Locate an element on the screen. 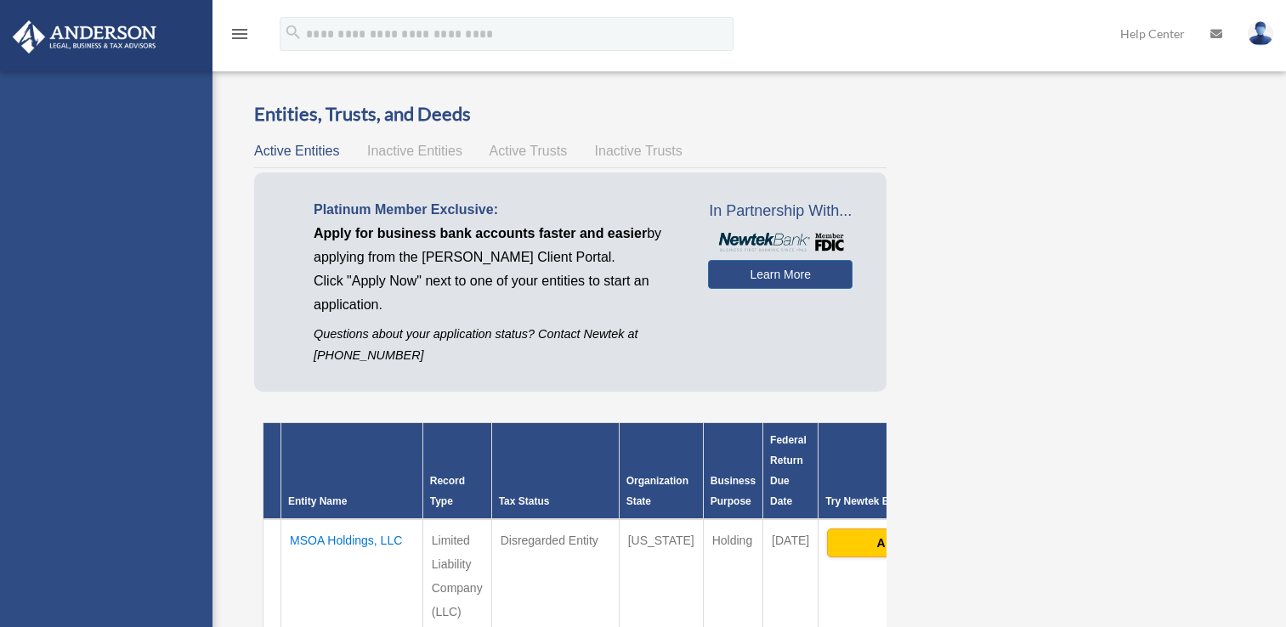 The image size is (1286, 627). p: Platinum Member Exclusive: is located at coordinates (498, 210).